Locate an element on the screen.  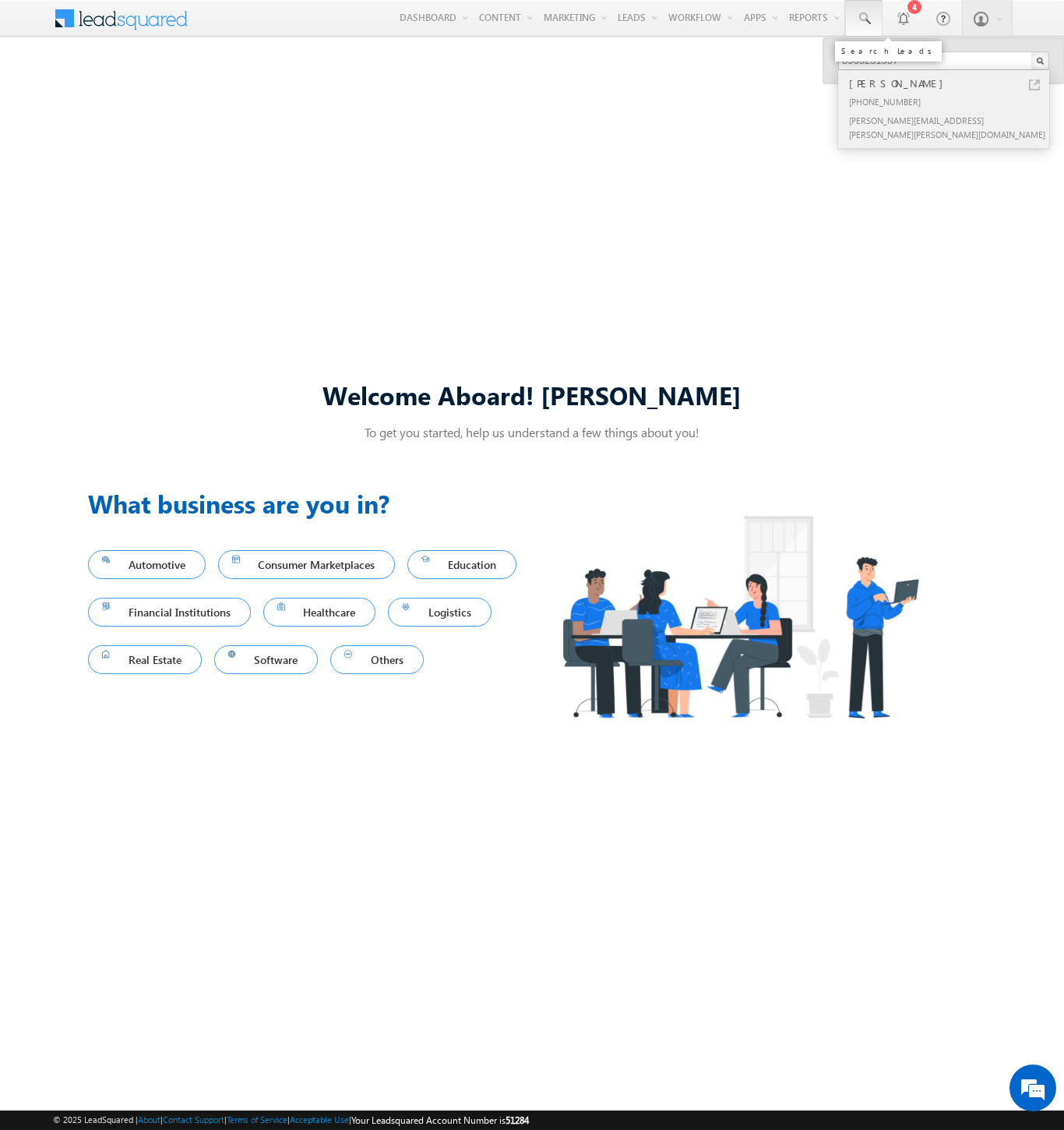
span: 51284 is located at coordinates (517, 1120).